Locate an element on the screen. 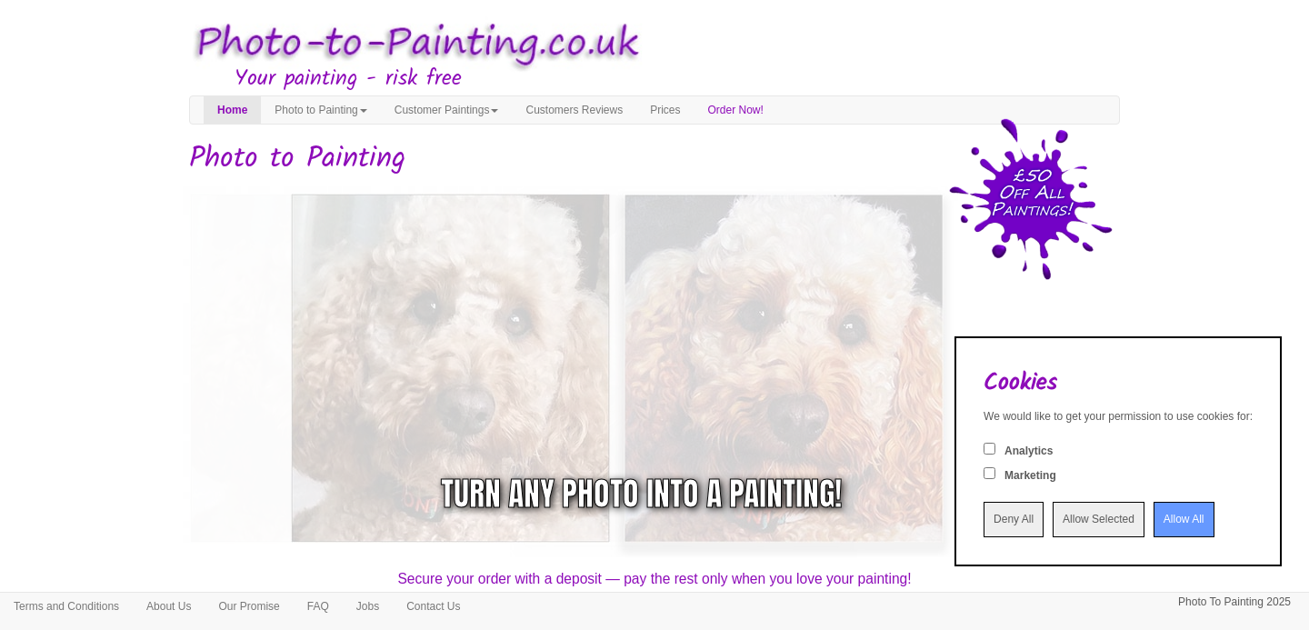 Image resolution: width=1309 pixels, height=630 pixels. label: Analytics is located at coordinates (1028, 451).